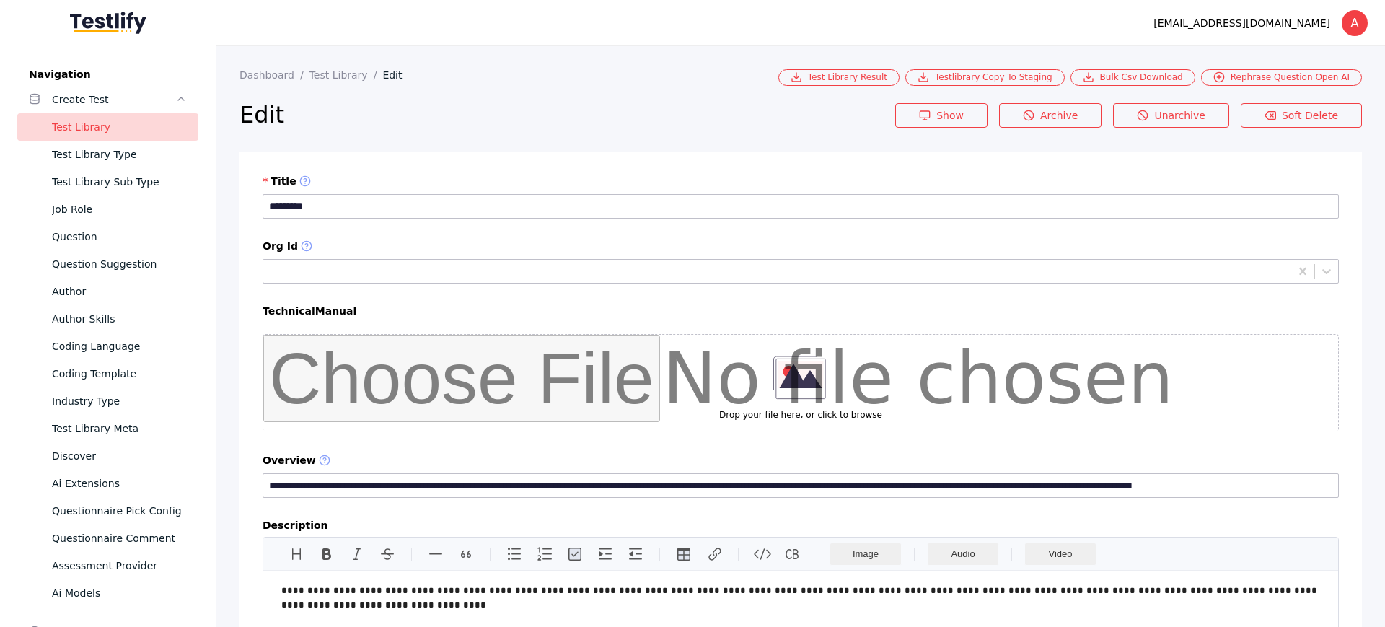  What do you see at coordinates (108, 182) in the screenshot?
I see `a: Test Library Sub Type` at bounding box center [108, 182].